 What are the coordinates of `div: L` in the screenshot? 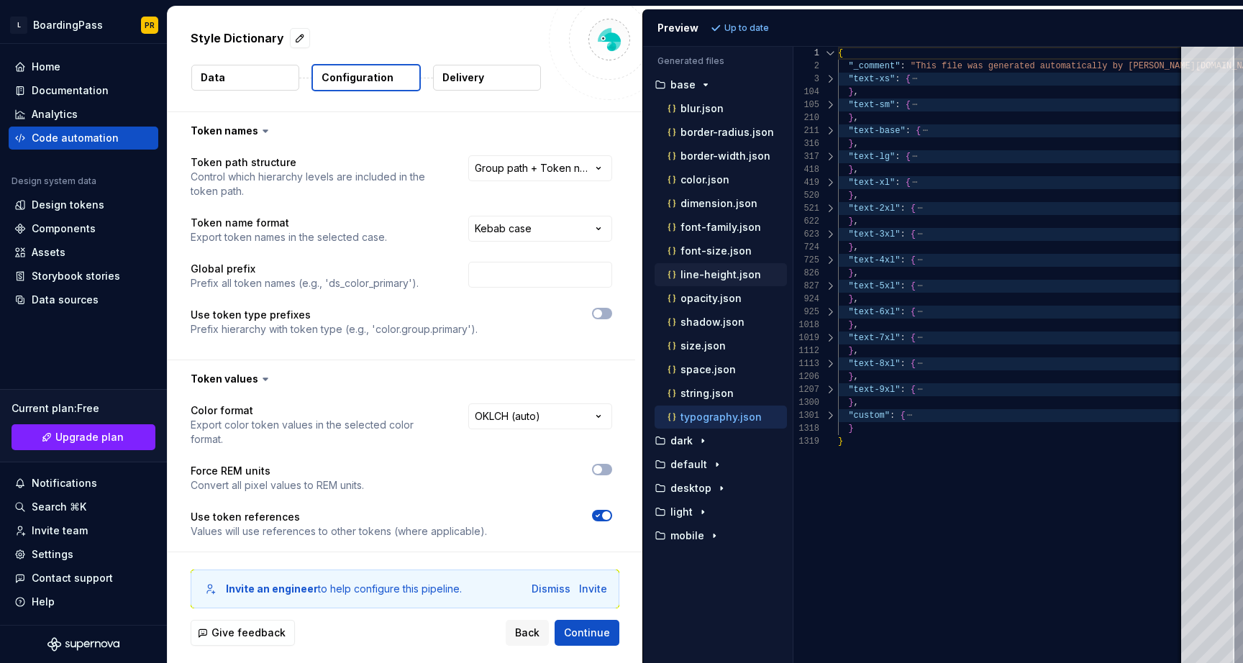 It's located at (19, 25).